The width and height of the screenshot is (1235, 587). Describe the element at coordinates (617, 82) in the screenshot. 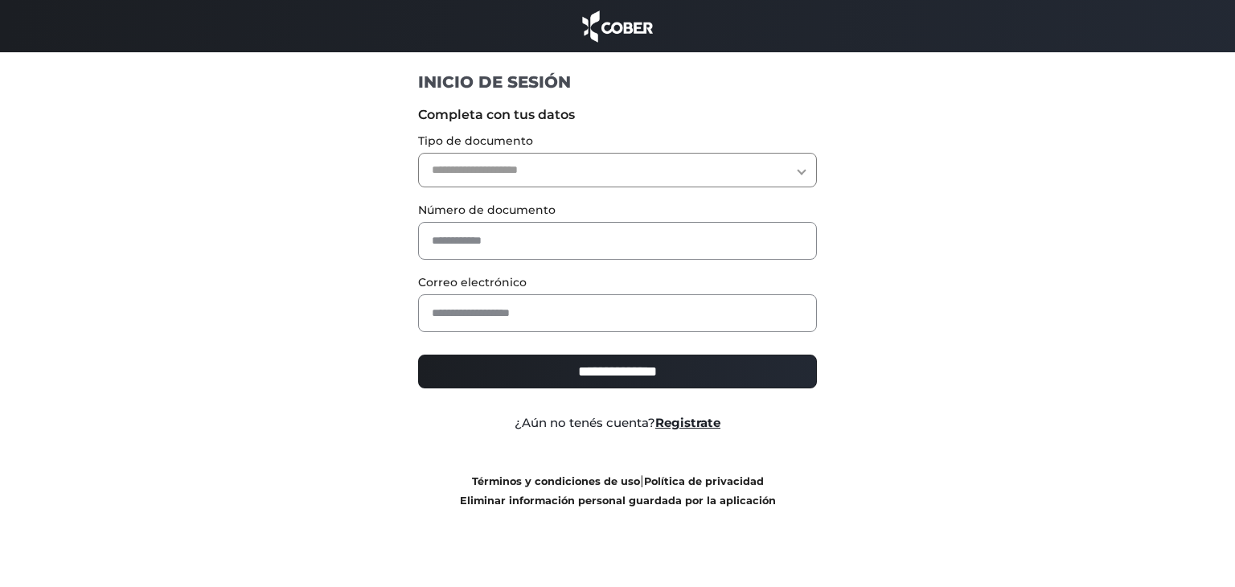

I see `h1: INICIO DE SESIÓN` at that location.